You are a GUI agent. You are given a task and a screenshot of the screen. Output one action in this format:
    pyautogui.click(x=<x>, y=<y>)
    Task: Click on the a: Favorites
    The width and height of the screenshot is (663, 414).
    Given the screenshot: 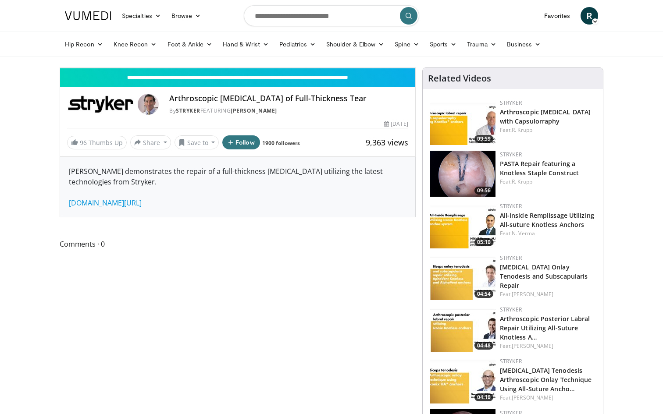 What is the action you would take?
    pyautogui.click(x=557, y=16)
    